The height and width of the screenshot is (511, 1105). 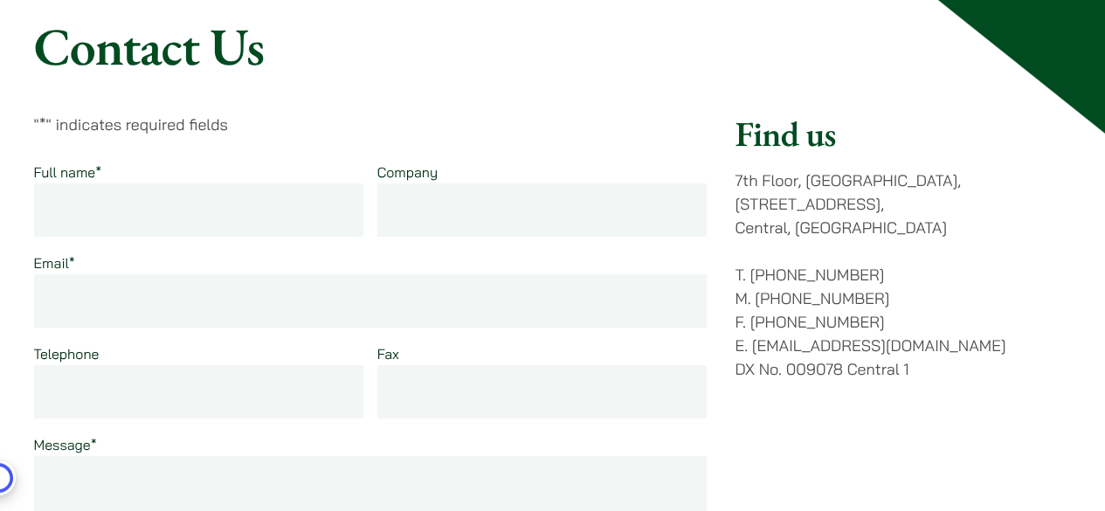 What do you see at coordinates (54, 263) in the screenshot?
I see `label: Email` at bounding box center [54, 263].